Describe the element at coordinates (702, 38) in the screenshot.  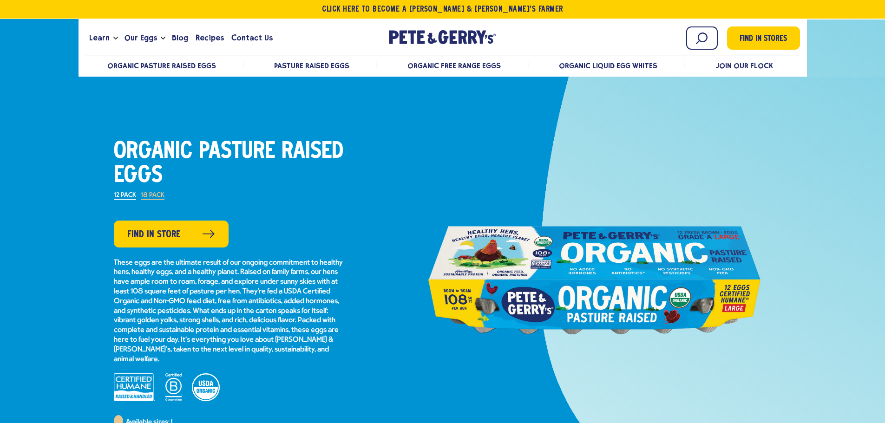
I see `input: Search` at that location.